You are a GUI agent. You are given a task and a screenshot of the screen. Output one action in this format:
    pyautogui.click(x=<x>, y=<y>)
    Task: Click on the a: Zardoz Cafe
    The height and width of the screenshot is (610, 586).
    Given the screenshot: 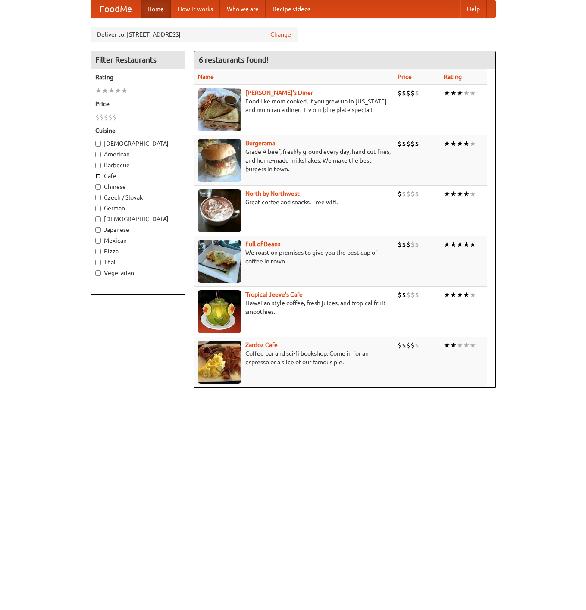 What is the action you would take?
    pyautogui.click(x=261, y=345)
    